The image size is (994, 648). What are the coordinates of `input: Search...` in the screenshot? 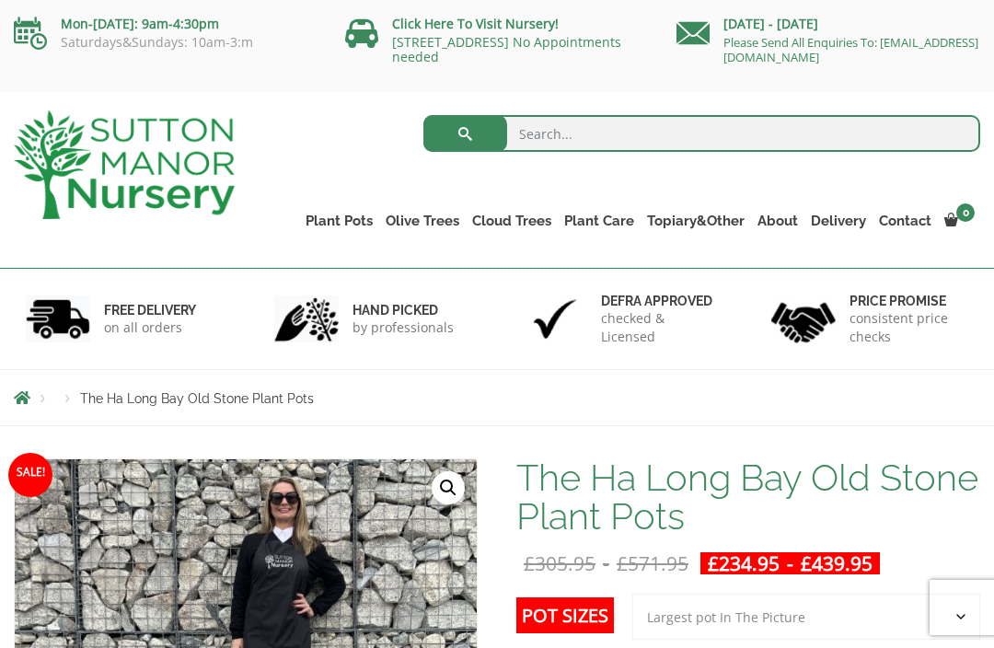 It's located at (701, 133).